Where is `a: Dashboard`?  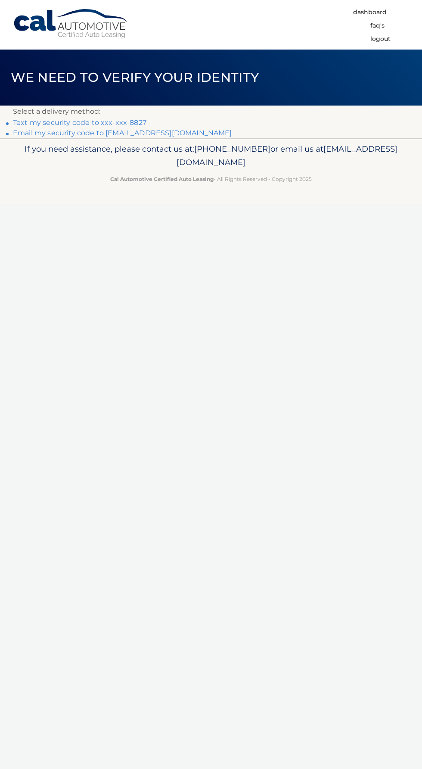
a: Dashboard is located at coordinates (370, 12).